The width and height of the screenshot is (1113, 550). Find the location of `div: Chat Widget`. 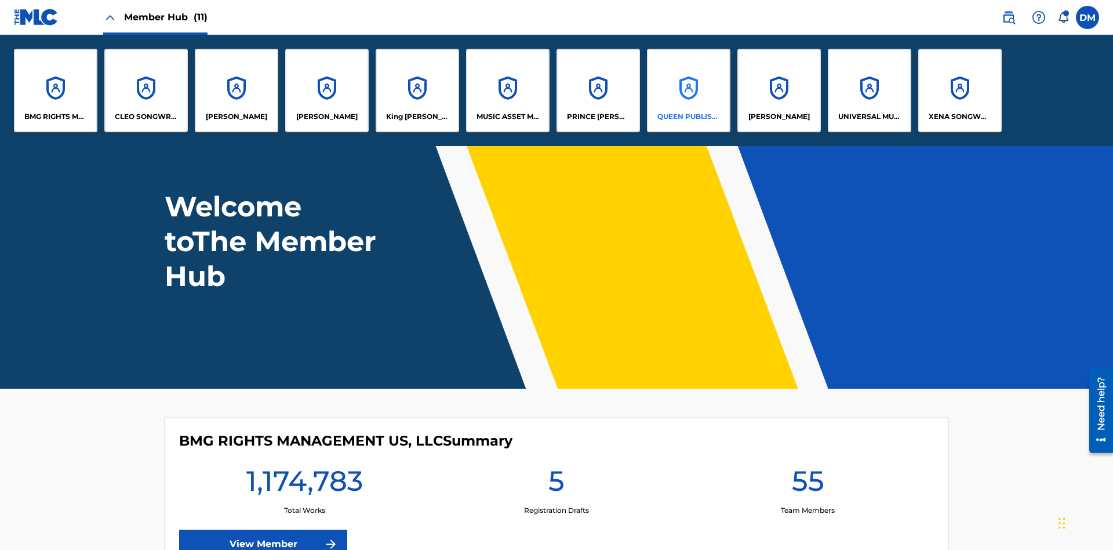

div: Chat Widget is located at coordinates (1084, 522).